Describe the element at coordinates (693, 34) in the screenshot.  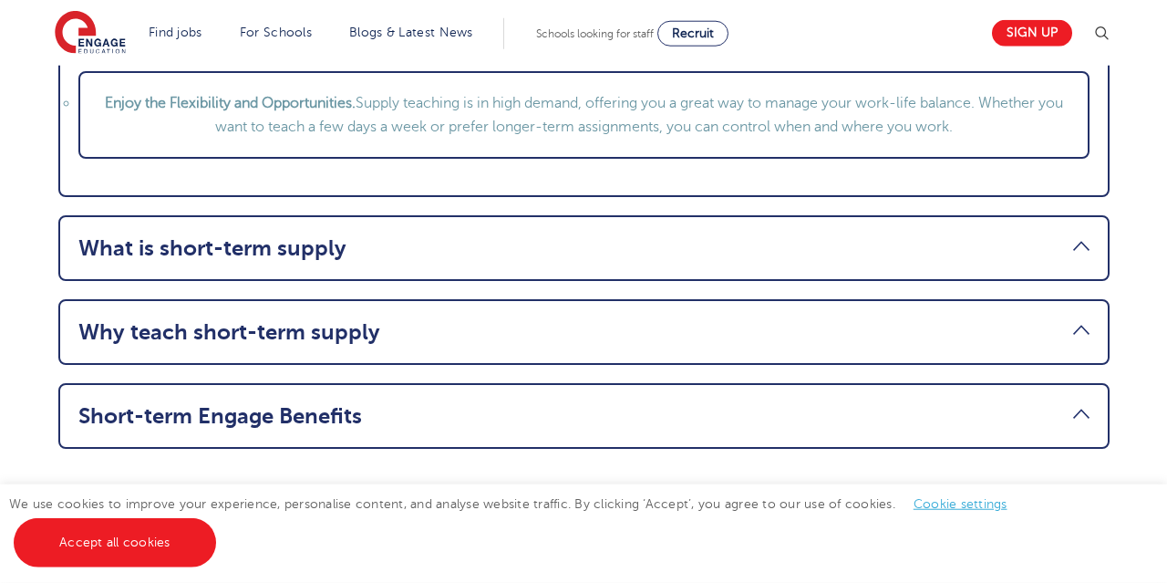
I see `a: Recruit` at that location.